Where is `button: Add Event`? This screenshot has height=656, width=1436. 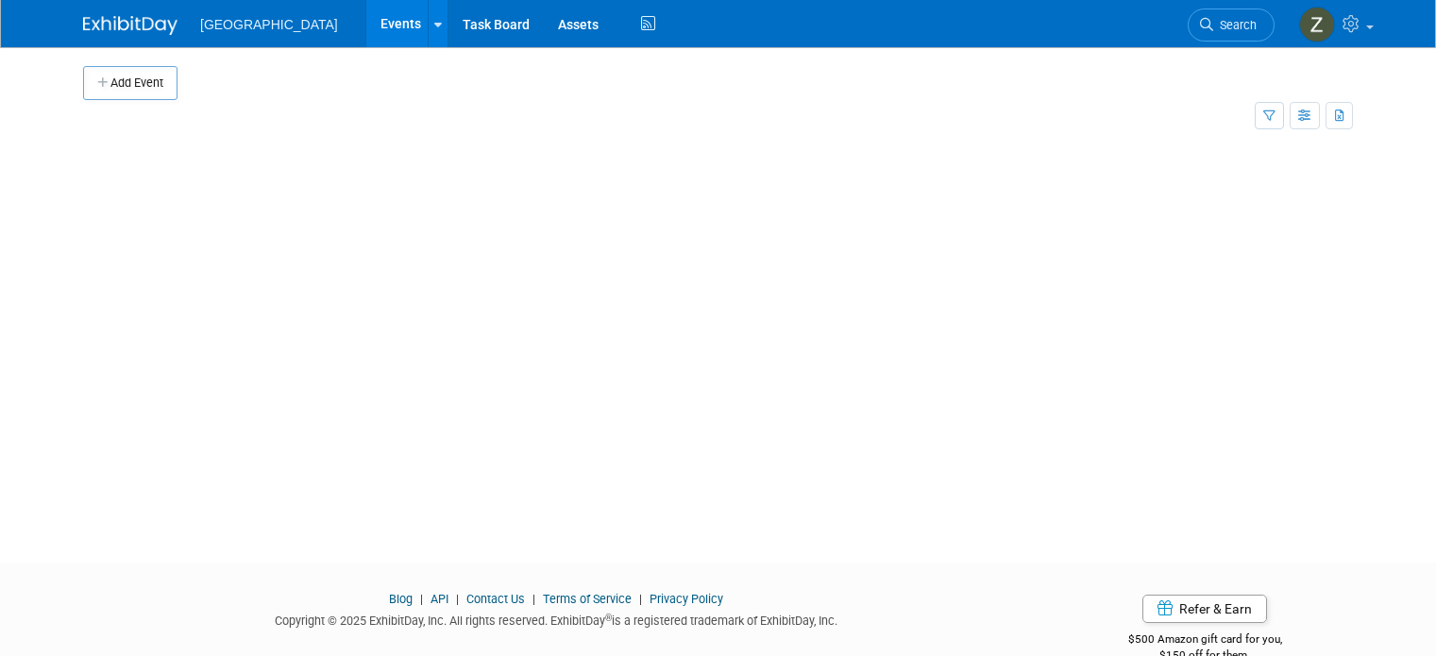
button: Add Event is located at coordinates (130, 83).